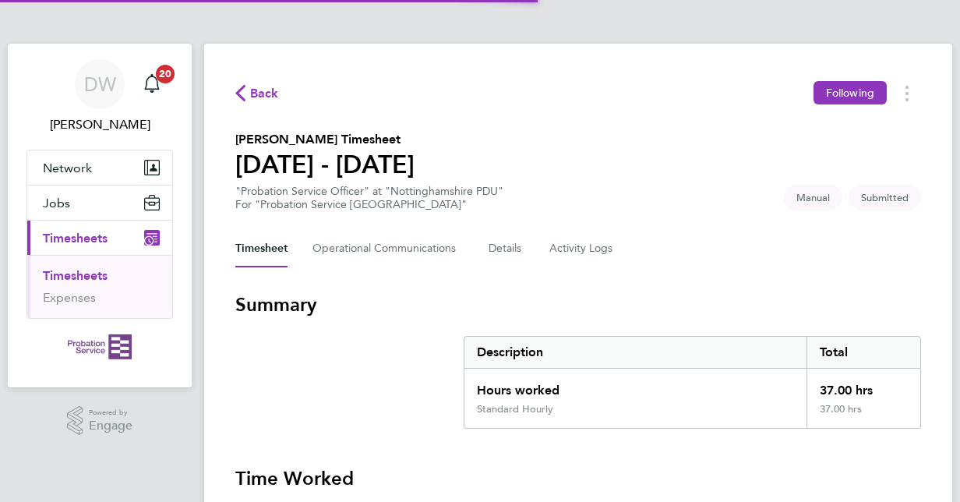 This screenshot has width=960, height=502. I want to click on button: Following, so click(850, 93).